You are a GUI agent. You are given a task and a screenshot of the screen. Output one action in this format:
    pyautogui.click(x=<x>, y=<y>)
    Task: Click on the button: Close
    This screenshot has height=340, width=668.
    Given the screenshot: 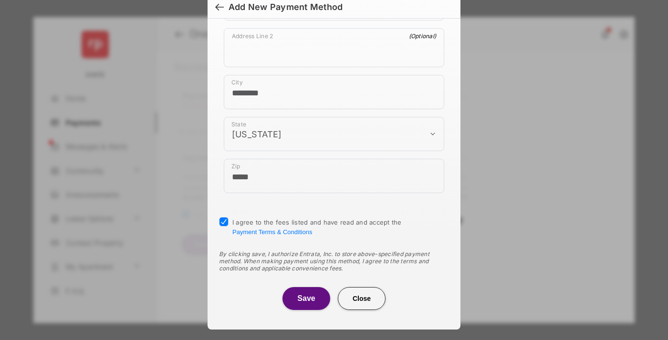 What is the action you would take?
    pyautogui.click(x=361, y=299)
    